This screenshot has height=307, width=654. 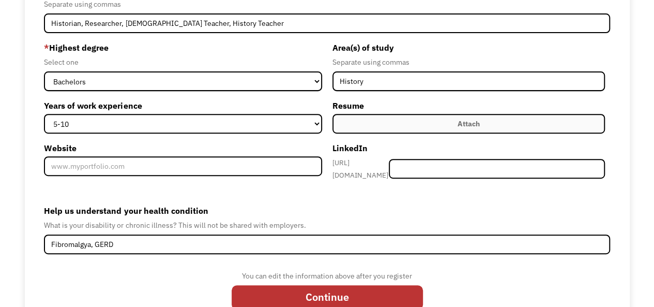 I want to click on label: LinkedIn, so click(x=468, y=148).